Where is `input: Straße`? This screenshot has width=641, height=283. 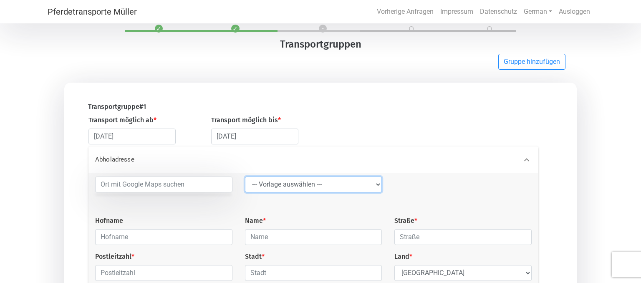 input: Straße is located at coordinates (462, 237).